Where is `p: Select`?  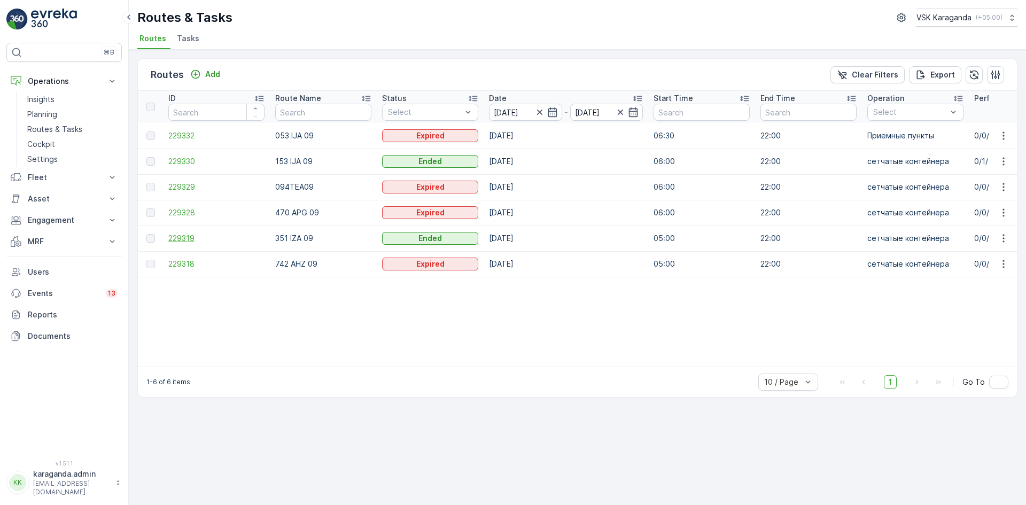 p: Select is located at coordinates (425, 112).